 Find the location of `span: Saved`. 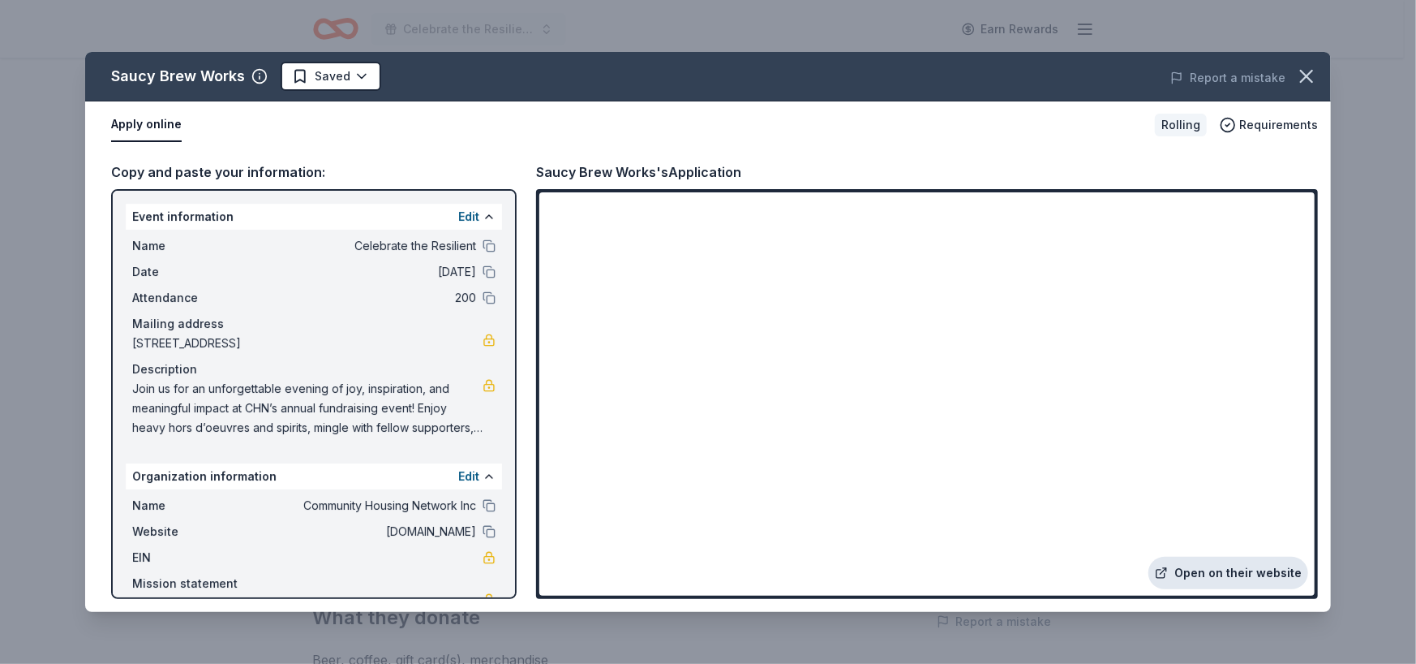

span: Saved is located at coordinates (333, 76).